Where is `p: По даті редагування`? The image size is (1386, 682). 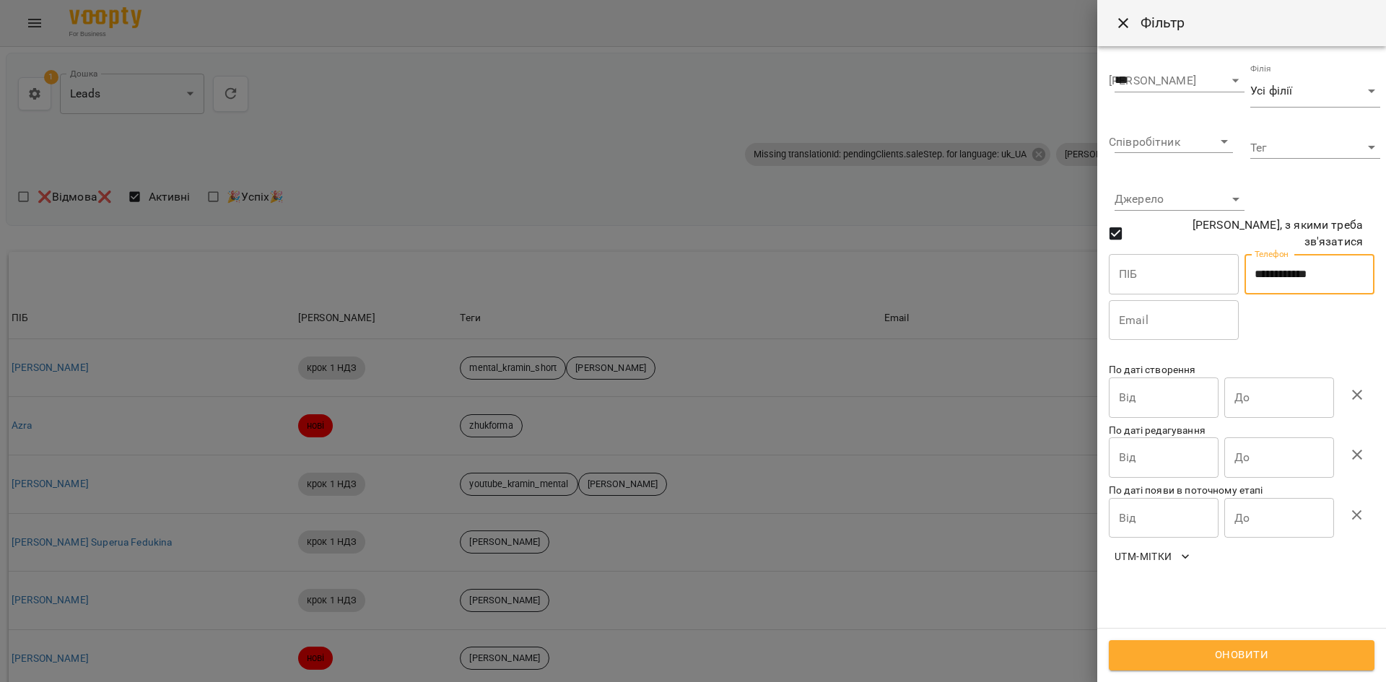
p: По даті редагування is located at coordinates (1242, 431).